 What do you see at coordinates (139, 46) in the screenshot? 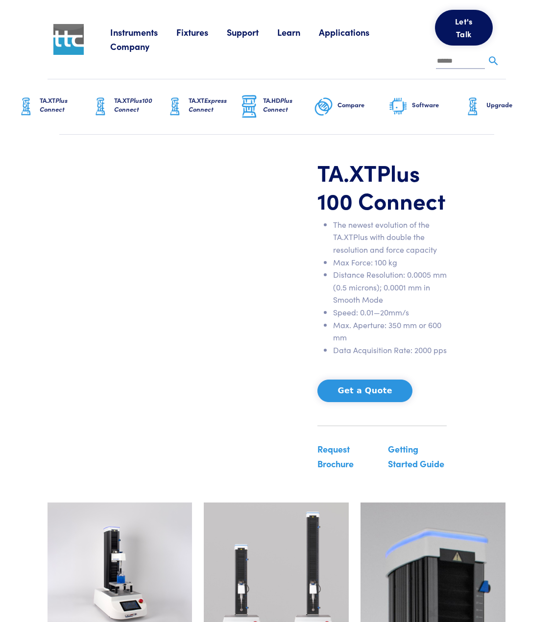
I see `a: Company` at bounding box center [139, 46].